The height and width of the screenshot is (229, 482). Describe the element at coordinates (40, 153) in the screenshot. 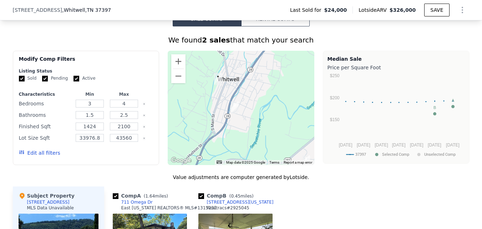

I see `button: Edit all filters` at that location.